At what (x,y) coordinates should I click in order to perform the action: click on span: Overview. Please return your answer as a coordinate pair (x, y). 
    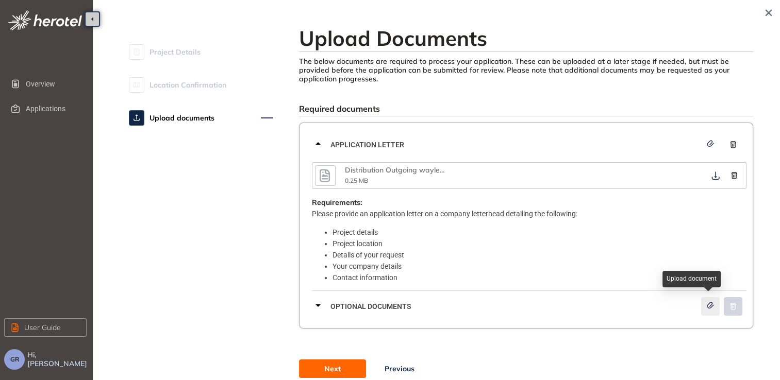
    Looking at the image, I should click on (52, 84).